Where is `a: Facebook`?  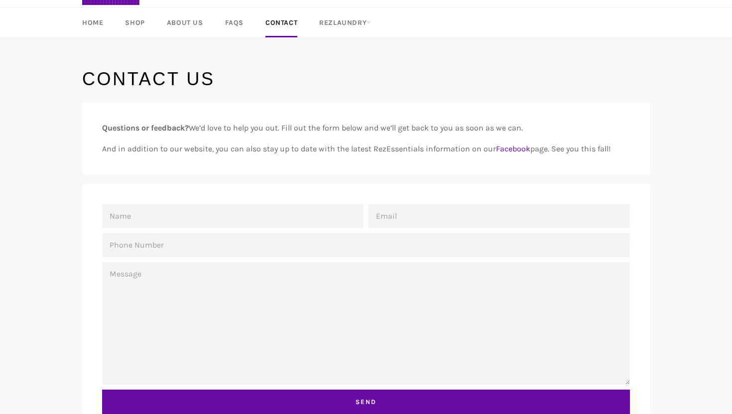
a: Facebook is located at coordinates (513, 148).